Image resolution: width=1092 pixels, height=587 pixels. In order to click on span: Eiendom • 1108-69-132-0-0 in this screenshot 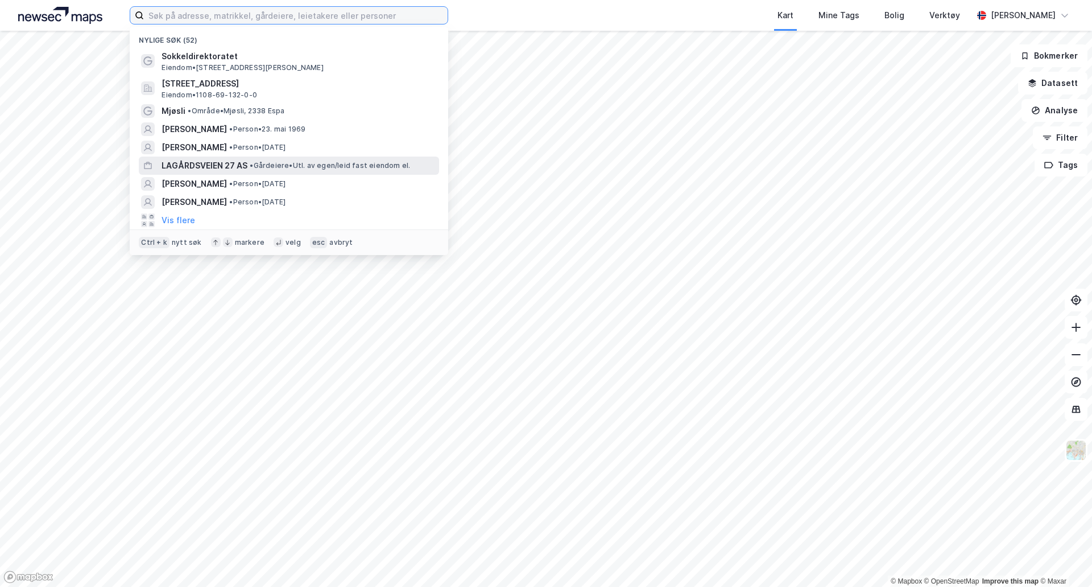, I will do `click(209, 95)`.